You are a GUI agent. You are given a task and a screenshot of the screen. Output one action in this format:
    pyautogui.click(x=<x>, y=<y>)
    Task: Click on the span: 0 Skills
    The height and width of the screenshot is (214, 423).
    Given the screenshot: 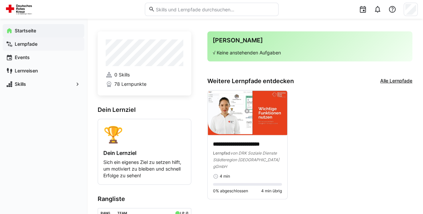 What is the action you would take?
    pyautogui.click(x=122, y=75)
    